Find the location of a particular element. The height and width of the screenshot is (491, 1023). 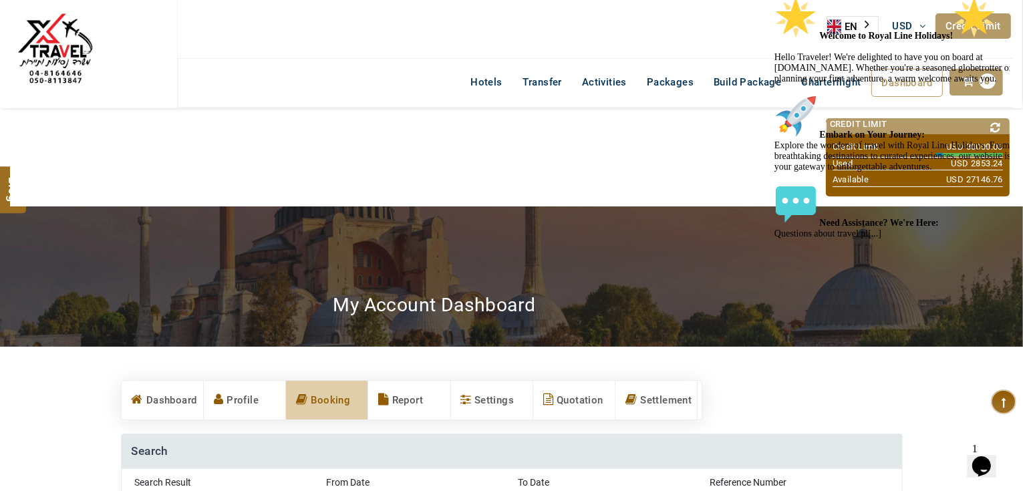

a: Settlement is located at coordinates (656, 400).